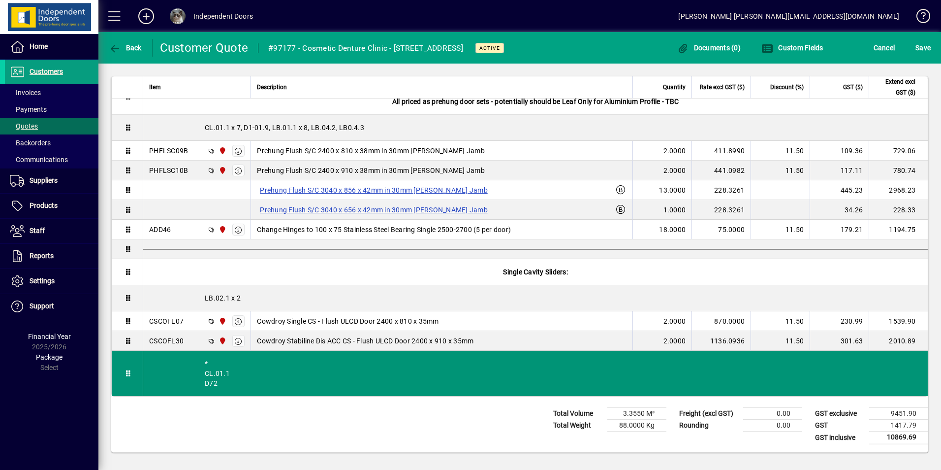 The image size is (941, 470). Describe the element at coordinates (918, 48) in the screenshot. I see `span: S` at that location.